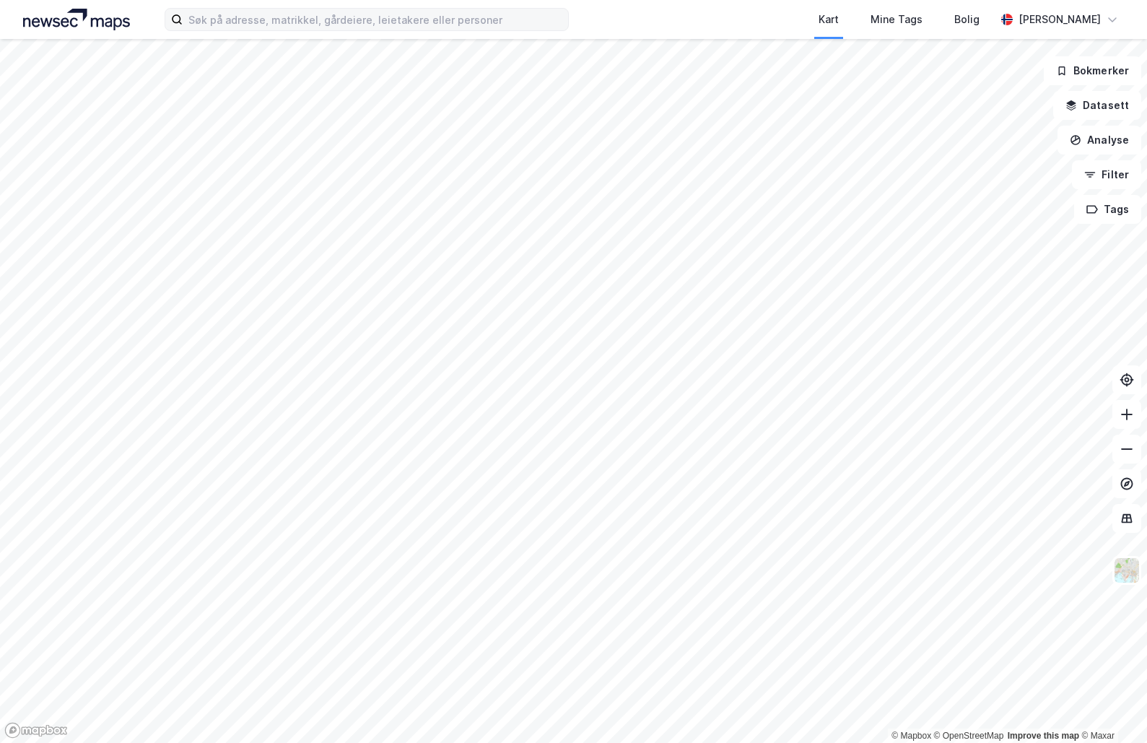 Image resolution: width=1147 pixels, height=743 pixels. What do you see at coordinates (1111, 708) in the screenshot?
I see `div: Kontrollprogram for chat` at bounding box center [1111, 708].